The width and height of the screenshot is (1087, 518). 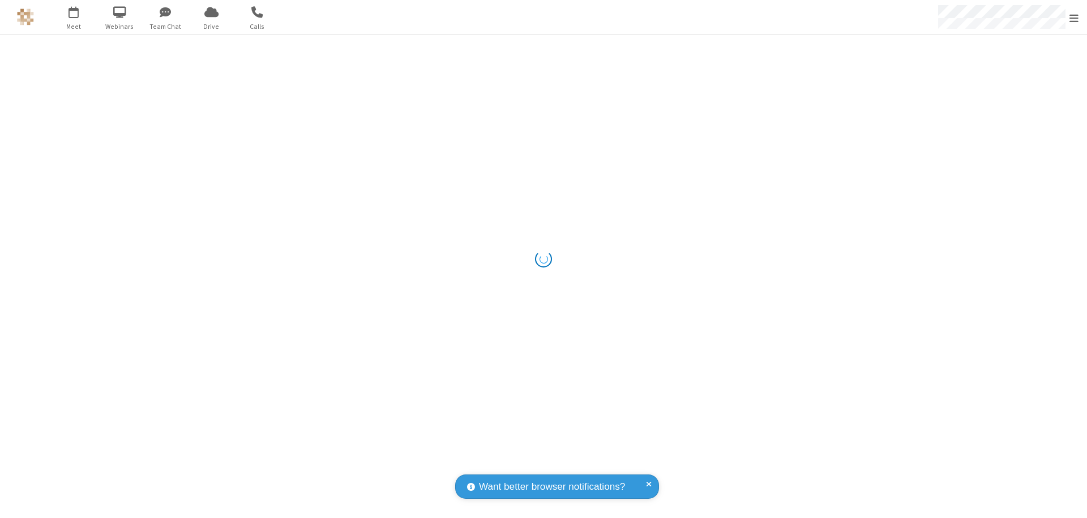 What do you see at coordinates (74, 27) in the screenshot?
I see `span: Meet` at bounding box center [74, 27].